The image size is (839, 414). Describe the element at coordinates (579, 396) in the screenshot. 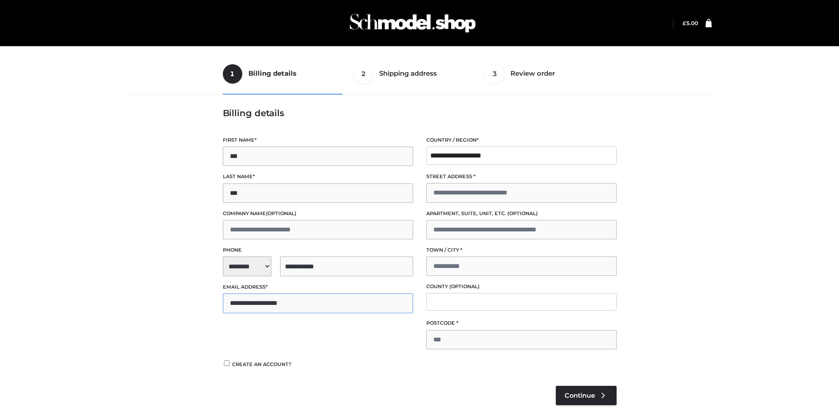

I see `span: Continue` at that location.